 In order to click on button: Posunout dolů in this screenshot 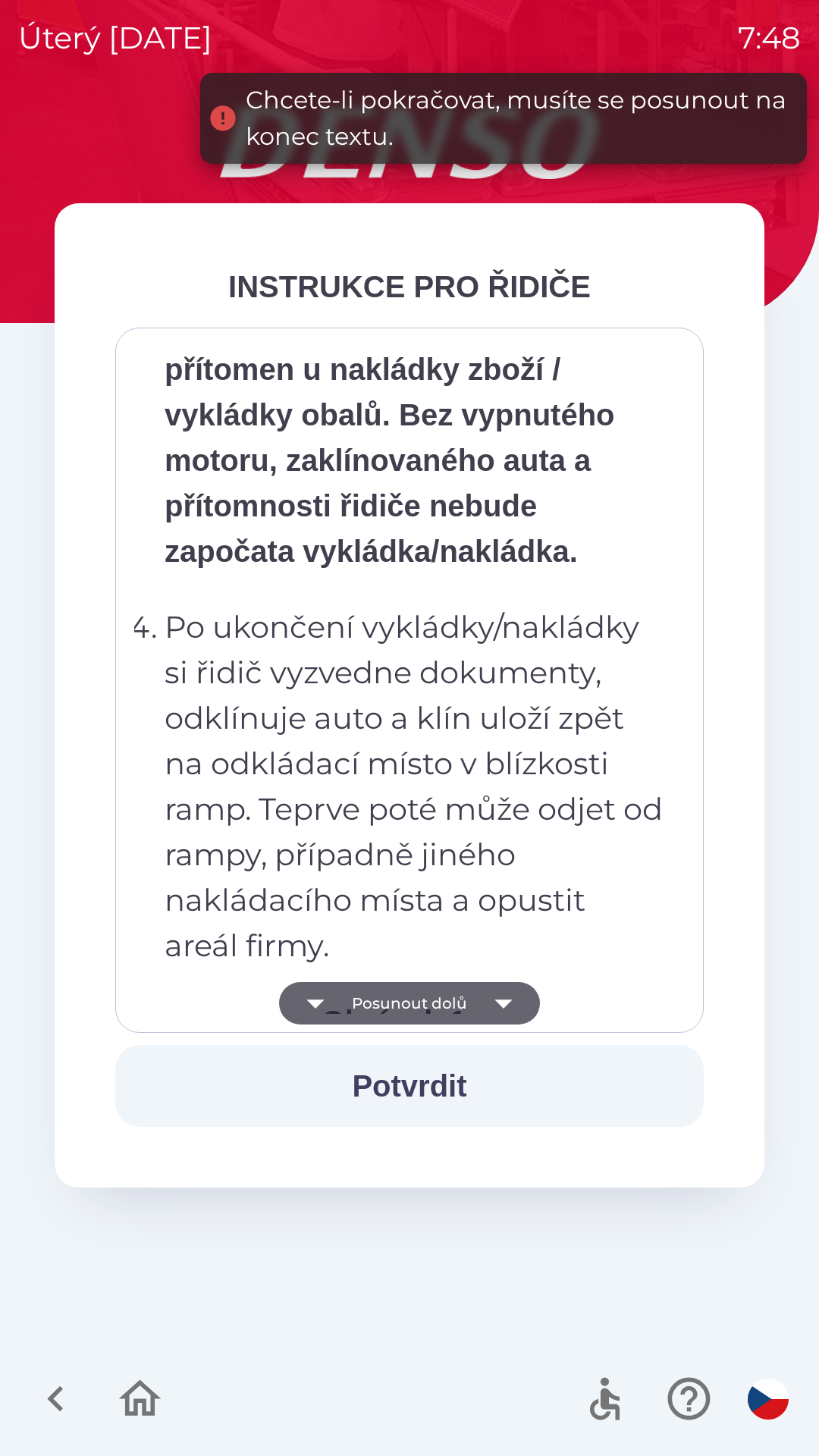, I will do `click(410, 1003)`.